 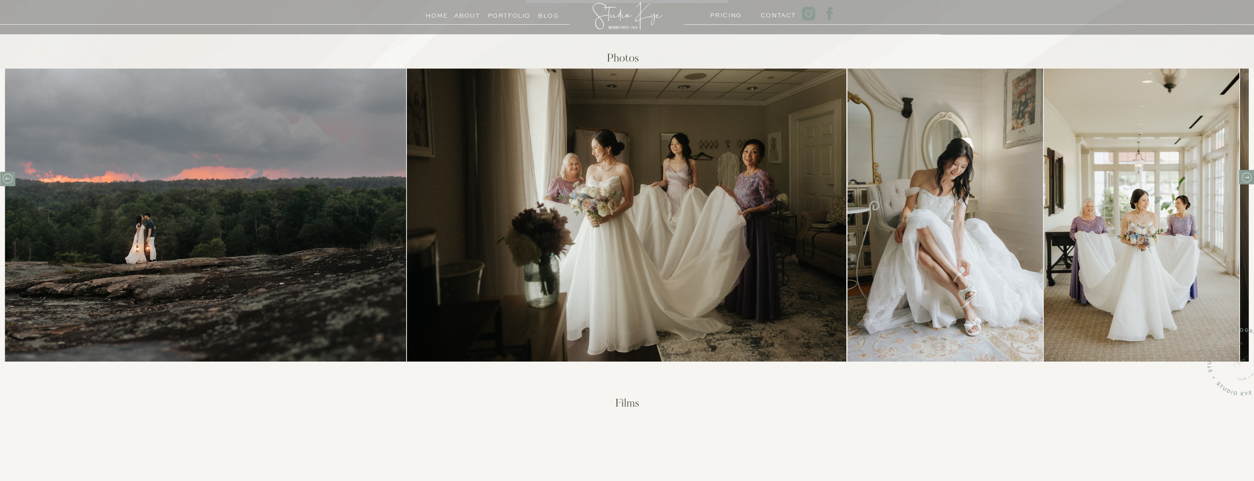 What do you see at coordinates (504, 14) in the screenshot?
I see `a: Portfolio` at bounding box center [504, 14].